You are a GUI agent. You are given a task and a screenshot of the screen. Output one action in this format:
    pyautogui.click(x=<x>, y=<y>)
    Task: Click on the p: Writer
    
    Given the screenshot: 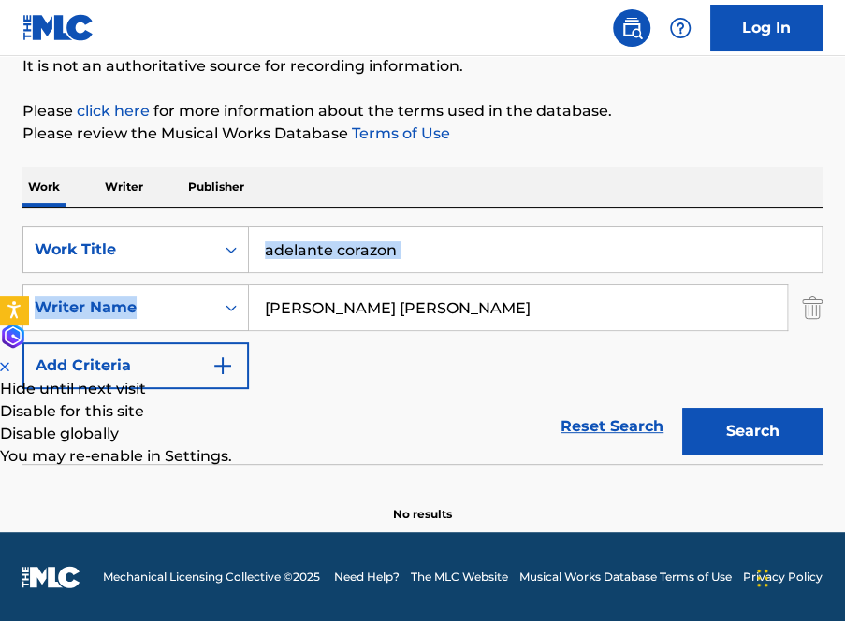 What is the action you would take?
    pyautogui.click(x=123, y=187)
    